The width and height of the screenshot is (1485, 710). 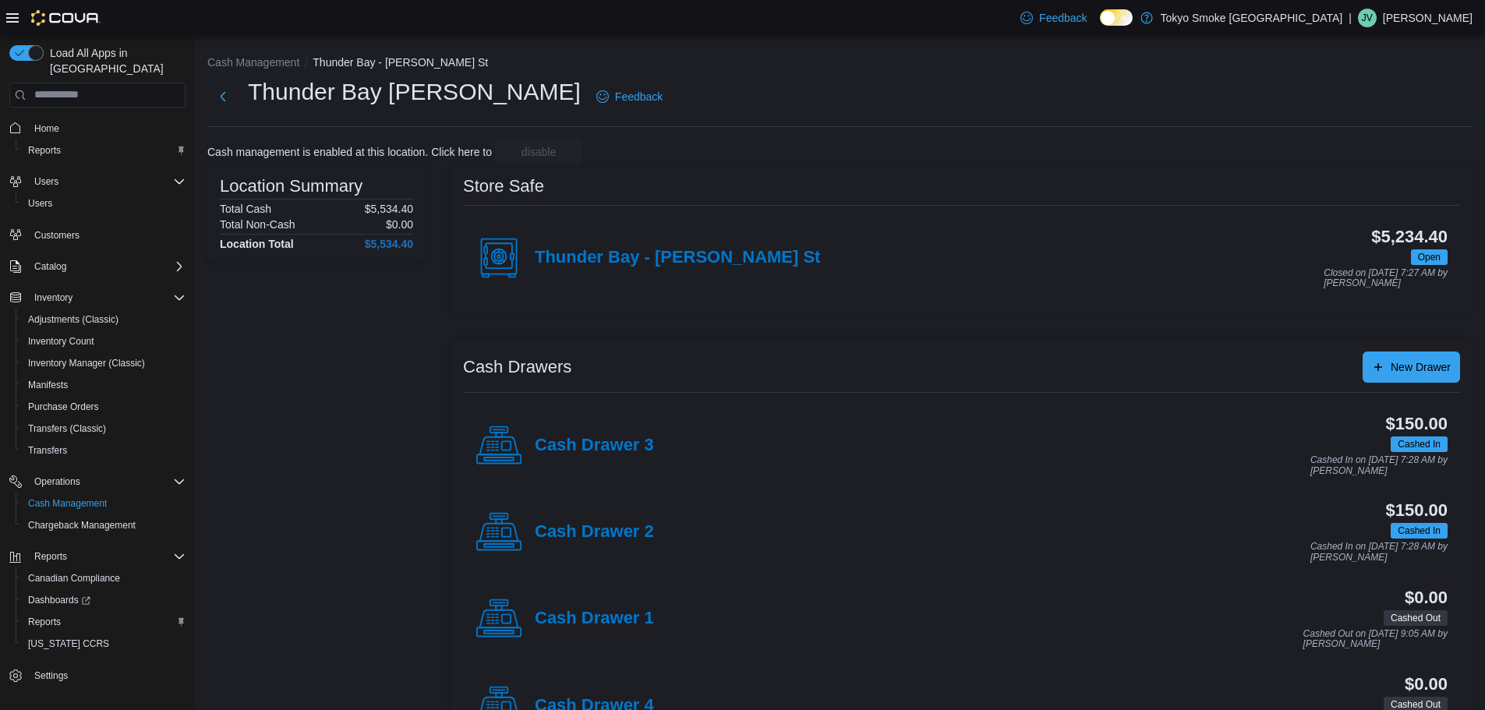 I want to click on a: Inventory Count, so click(x=61, y=341).